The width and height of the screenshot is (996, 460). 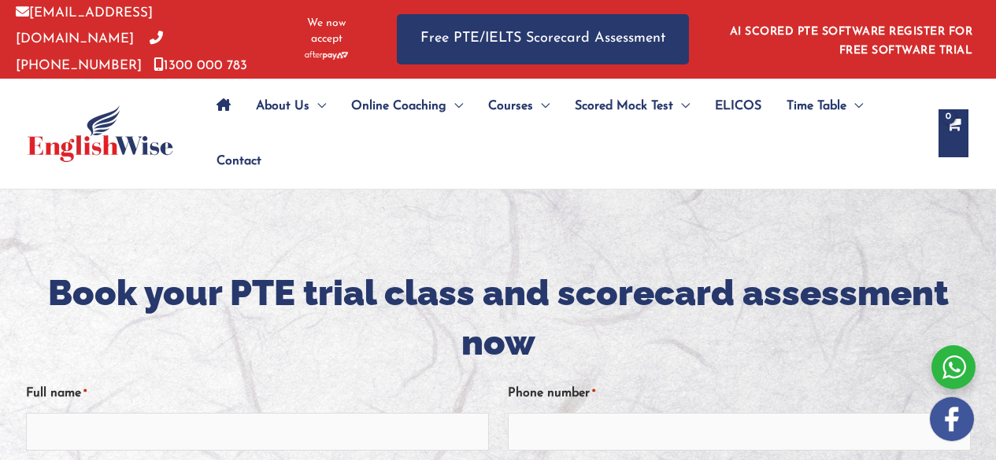 I want to click on span: About Us, so click(x=283, y=106).